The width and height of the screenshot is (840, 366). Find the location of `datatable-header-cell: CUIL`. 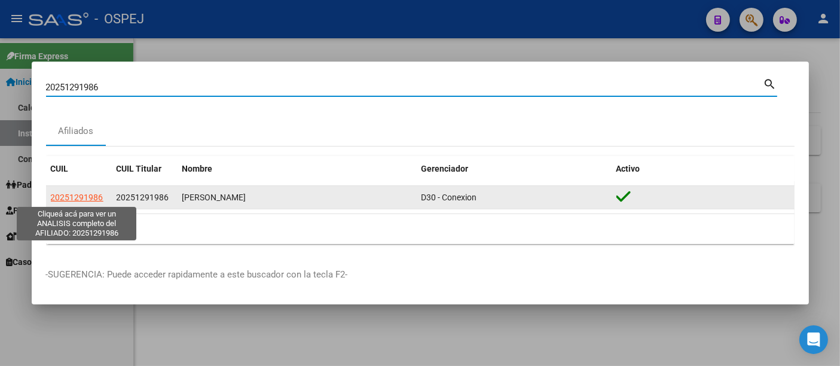

datatable-header-cell: CUIL is located at coordinates (79, 169).